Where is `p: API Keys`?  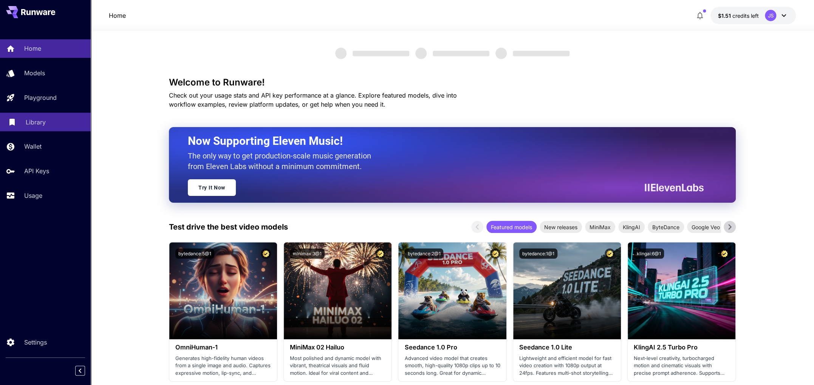 p: API Keys is located at coordinates (37, 171).